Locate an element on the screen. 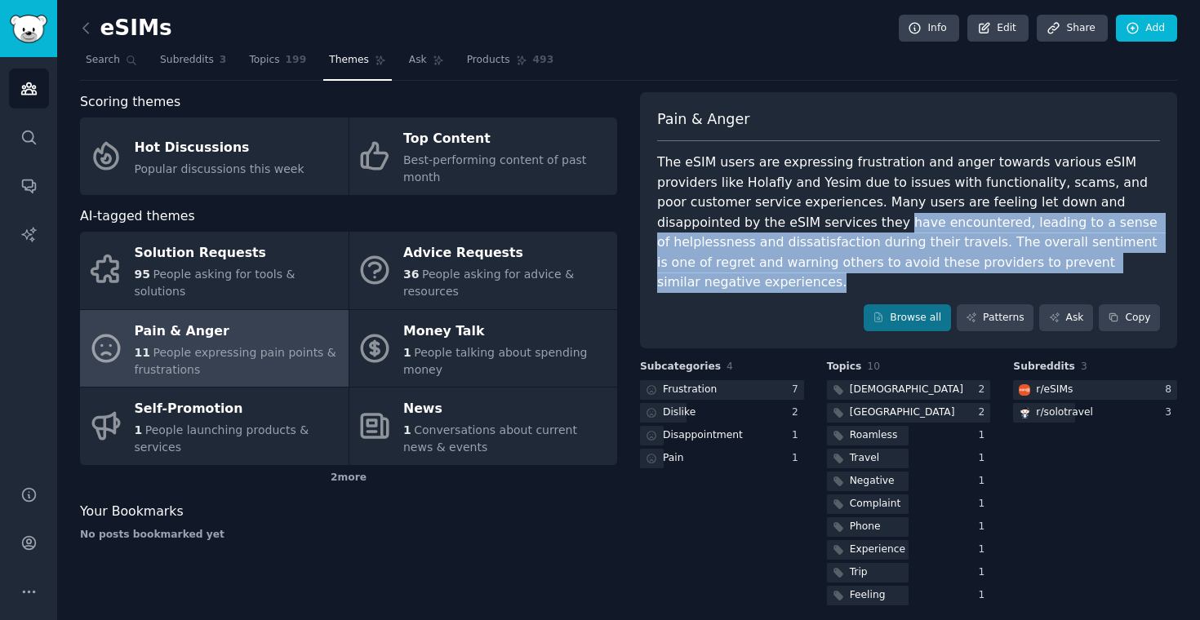 The height and width of the screenshot is (620, 1200). div: The eSIM users are expressing frustration and anger towards various eSIM providers like Holafly a... is located at coordinates (909, 223).